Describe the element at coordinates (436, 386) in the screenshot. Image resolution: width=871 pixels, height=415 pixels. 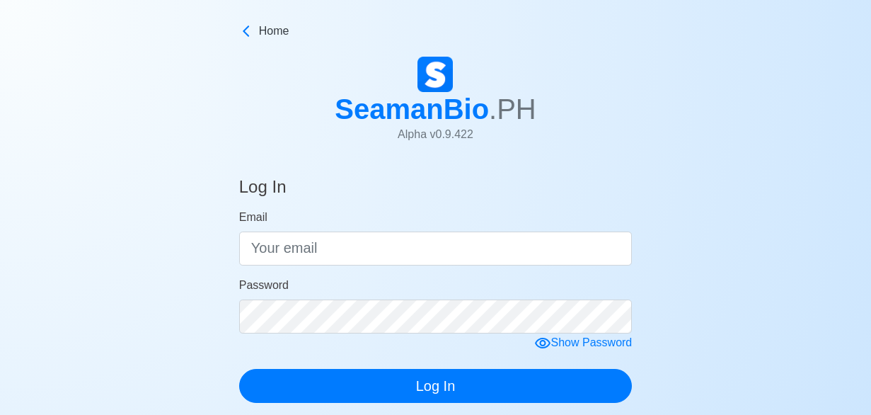
I see `button: Log In` at that location.